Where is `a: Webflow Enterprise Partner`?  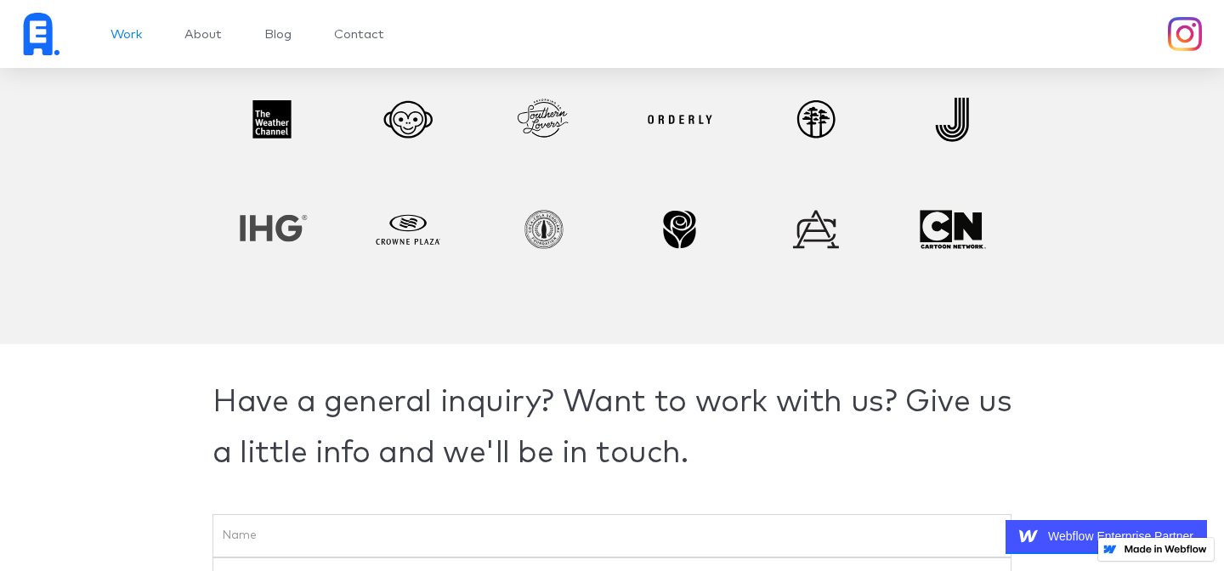
a: Webflow Enterprise Partner is located at coordinates (1106, 537).